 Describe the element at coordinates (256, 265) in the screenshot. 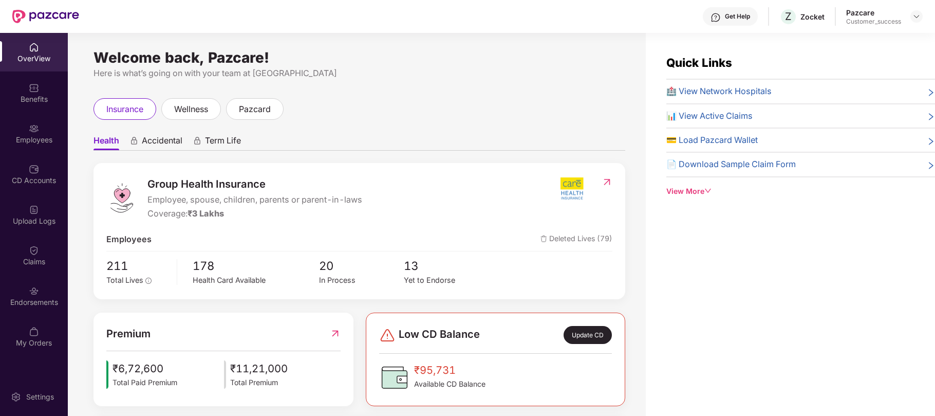

I see `span: 178` at that location.